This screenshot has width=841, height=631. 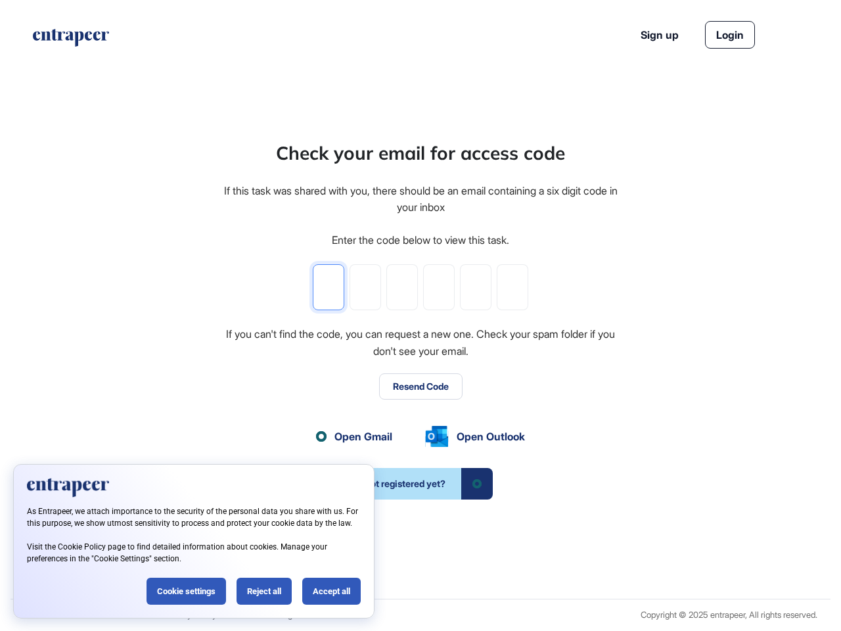 What do you see at coordinates (421, 386) in the screenshot?
I see `button: Resend Code` at bounding box center [421, 386].